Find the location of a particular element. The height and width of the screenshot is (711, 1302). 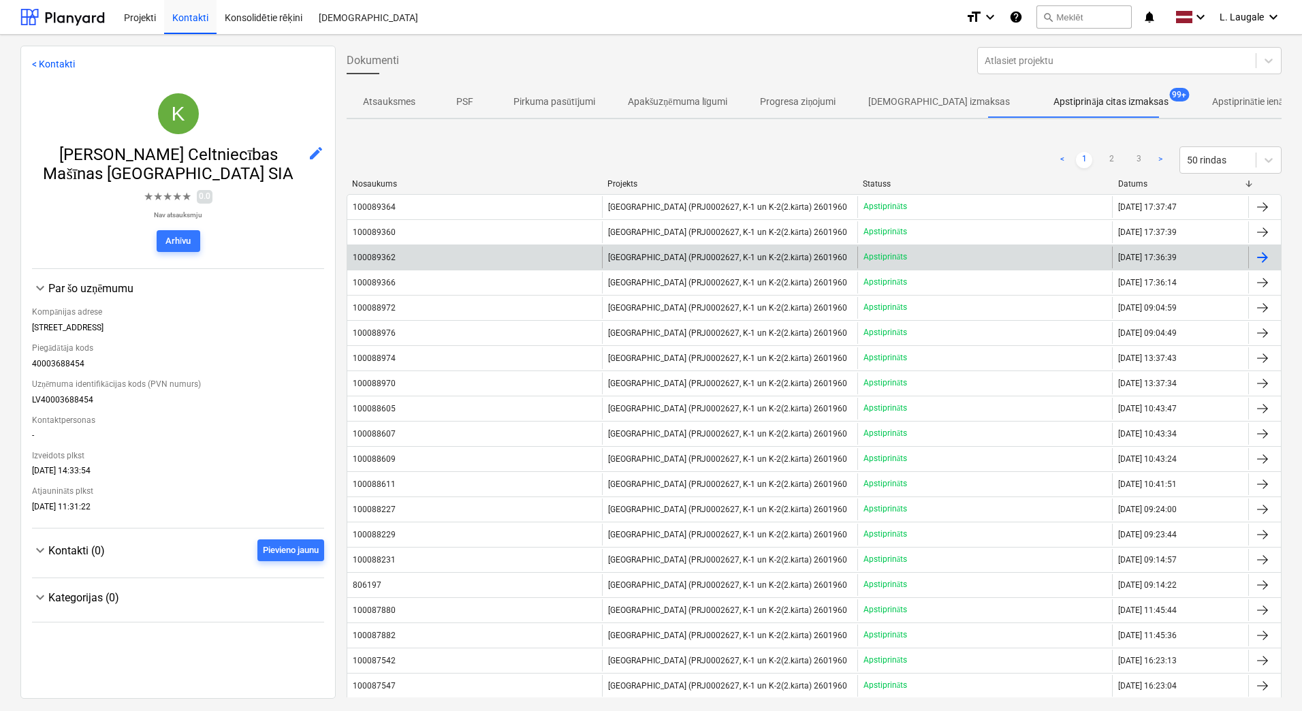

div: 100089366 is located at coordinates (374, 283).